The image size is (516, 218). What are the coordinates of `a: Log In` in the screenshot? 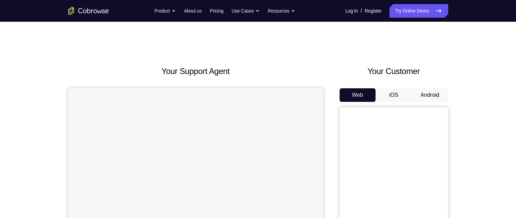 It's located at (352, 11).